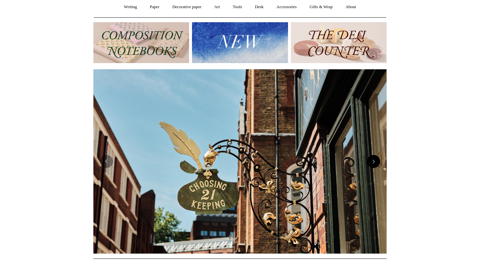 This screenshot has height=267, width=480. Describe the element at coordinates (338, 42) in the screenshot. I see `a: The Deli Counter` at that location.